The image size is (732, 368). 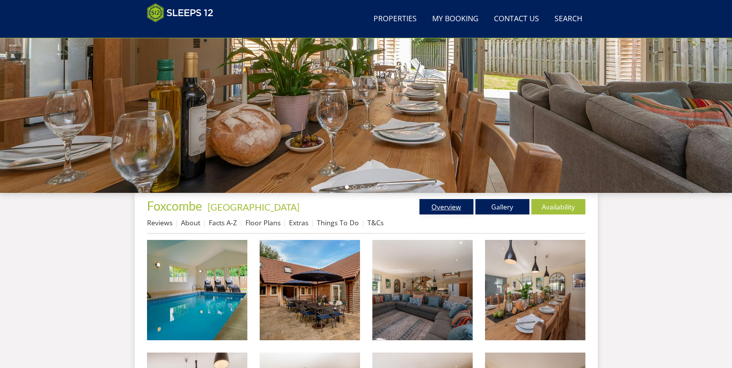 I want to click on a: Gallery, so click(x=503, y=207).